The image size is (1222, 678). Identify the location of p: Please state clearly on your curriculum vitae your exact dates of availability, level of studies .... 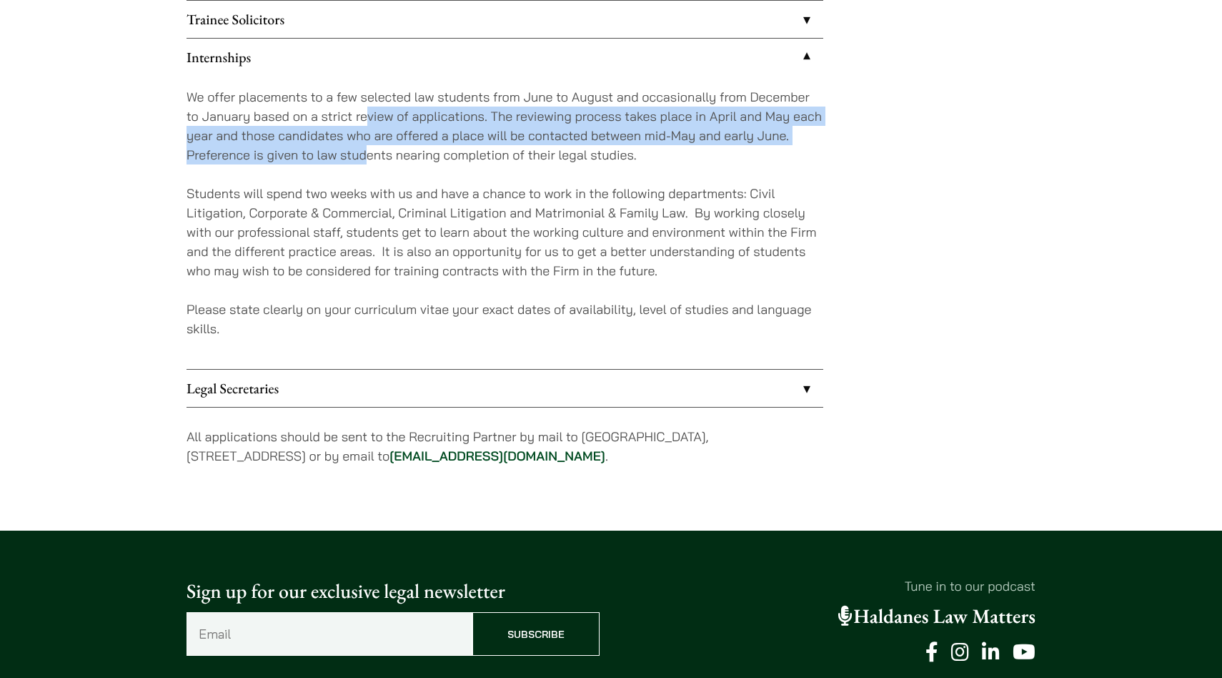
(505, 319).